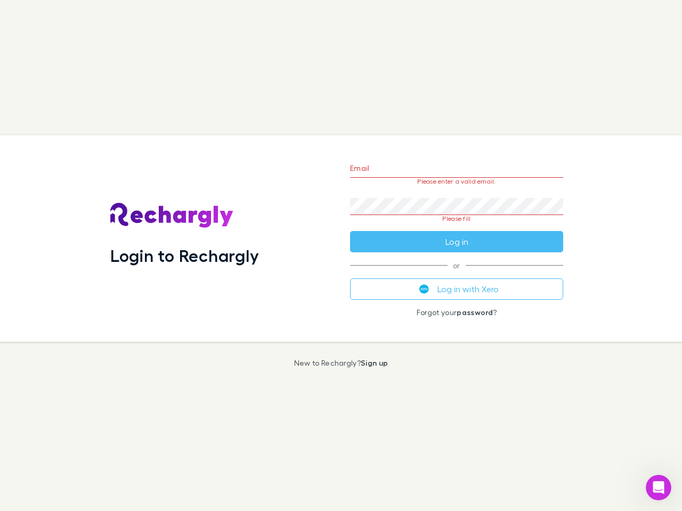 This screenshot has width=682, height=511. What do you see at coordinates (341, 363) in the screenshot?
I see `p: New to Rechargly?` at bounding box center [341, 363].